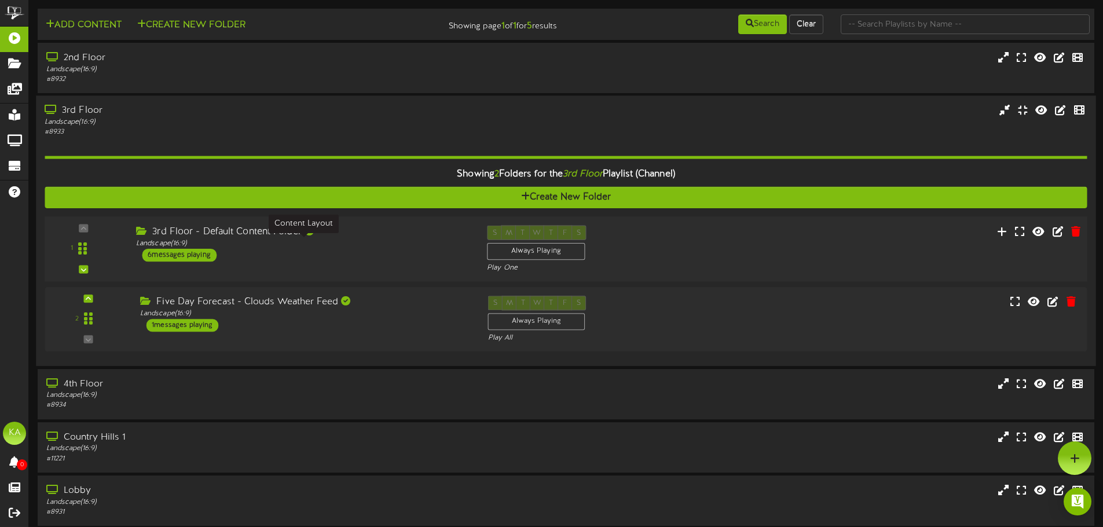  I want to click on div: 4th Floor, so click(258, 384).